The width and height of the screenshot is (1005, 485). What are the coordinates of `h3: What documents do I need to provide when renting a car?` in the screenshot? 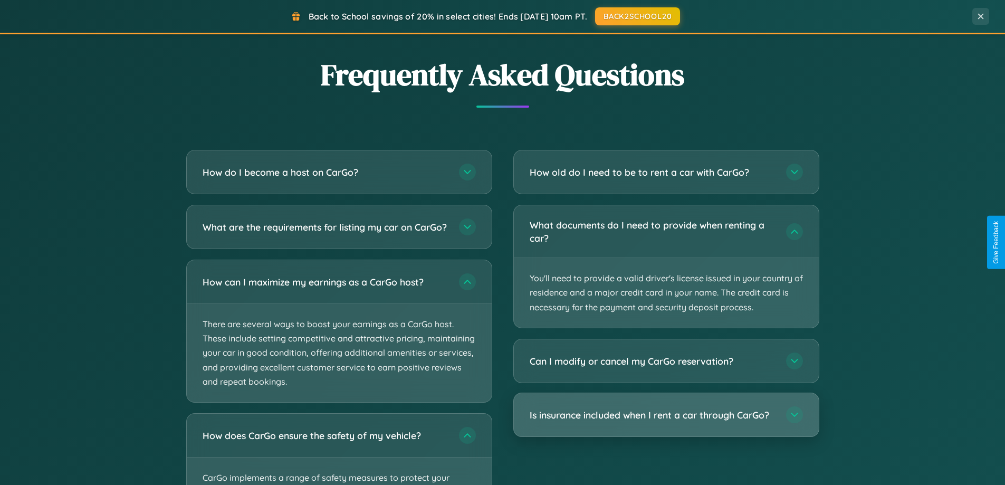 It's located at (652, 231).